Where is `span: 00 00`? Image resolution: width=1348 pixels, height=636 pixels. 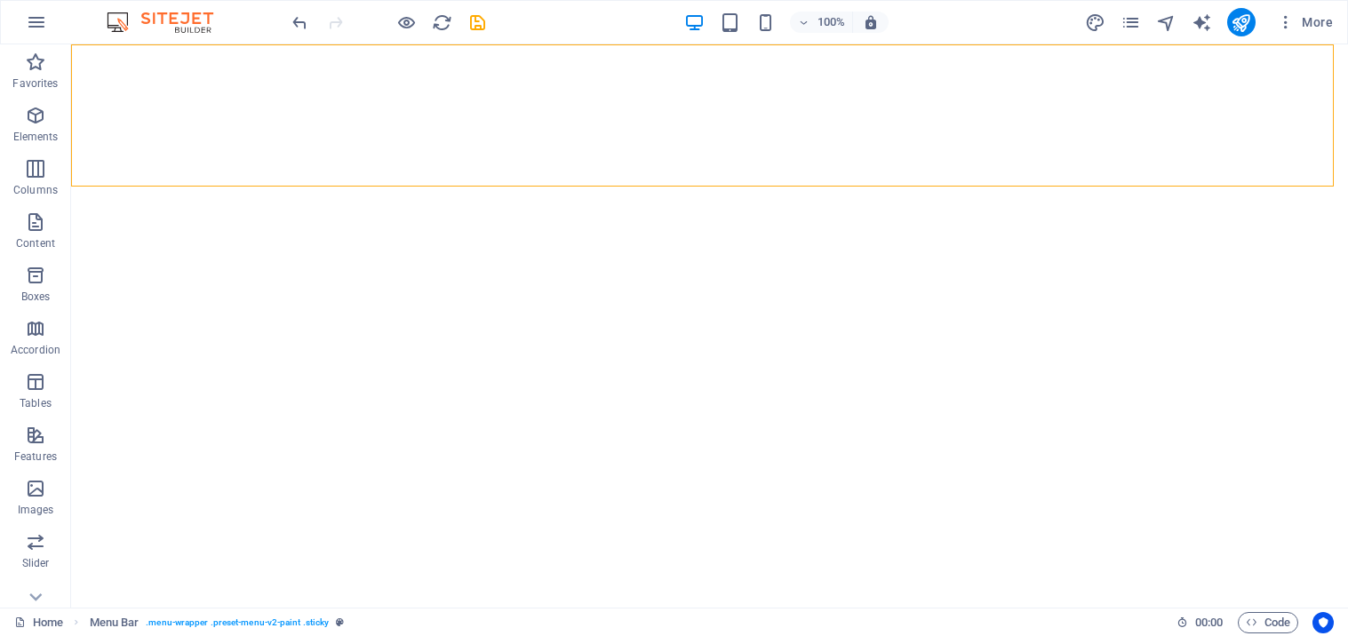 span: 00 00 is located at coordinates (1209, 623).